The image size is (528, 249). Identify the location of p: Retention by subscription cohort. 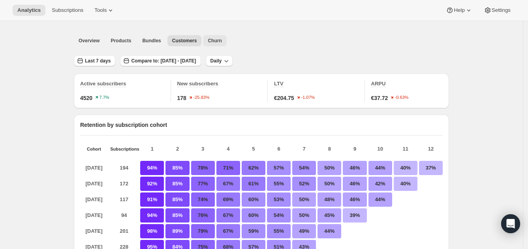
(261, 125).